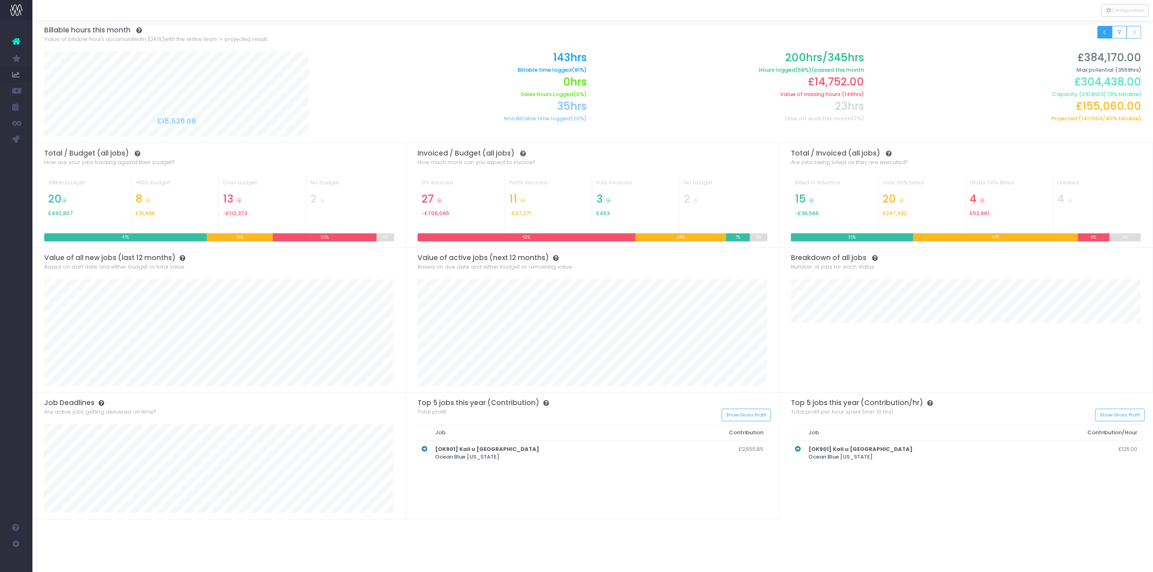 The image size is (1153, 572). Describe the element at coordinates (636, 186) in the screenshot. I see `div: Fully Invoiced` at that location.